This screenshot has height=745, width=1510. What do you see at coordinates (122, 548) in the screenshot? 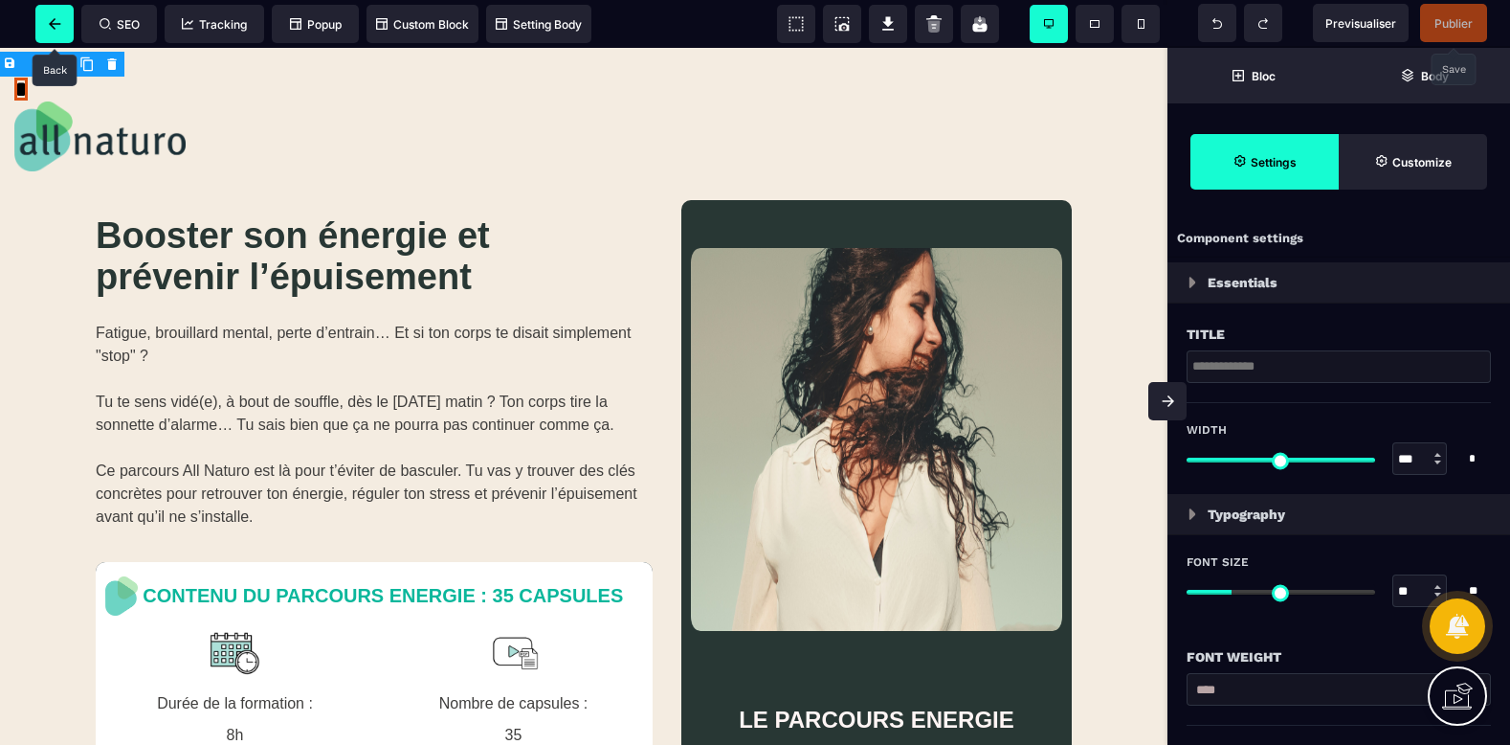
I see `img: 8b6cf6293ebce2fcde896e5f4aeb59ae_Allnaturo-picto_fond_clair.png` at bounding box center [122, 548].